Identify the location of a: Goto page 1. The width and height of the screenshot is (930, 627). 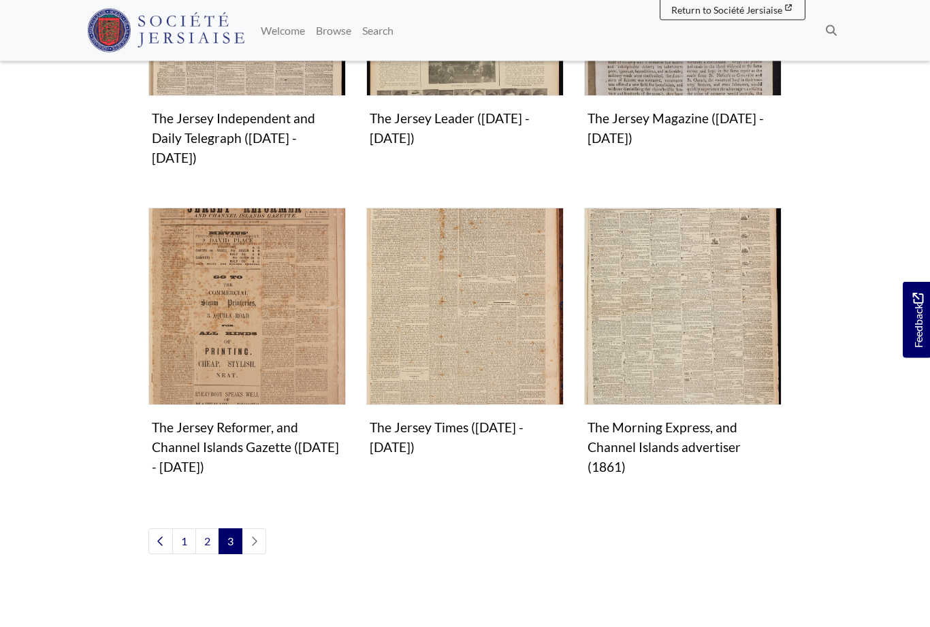
(184, 542).